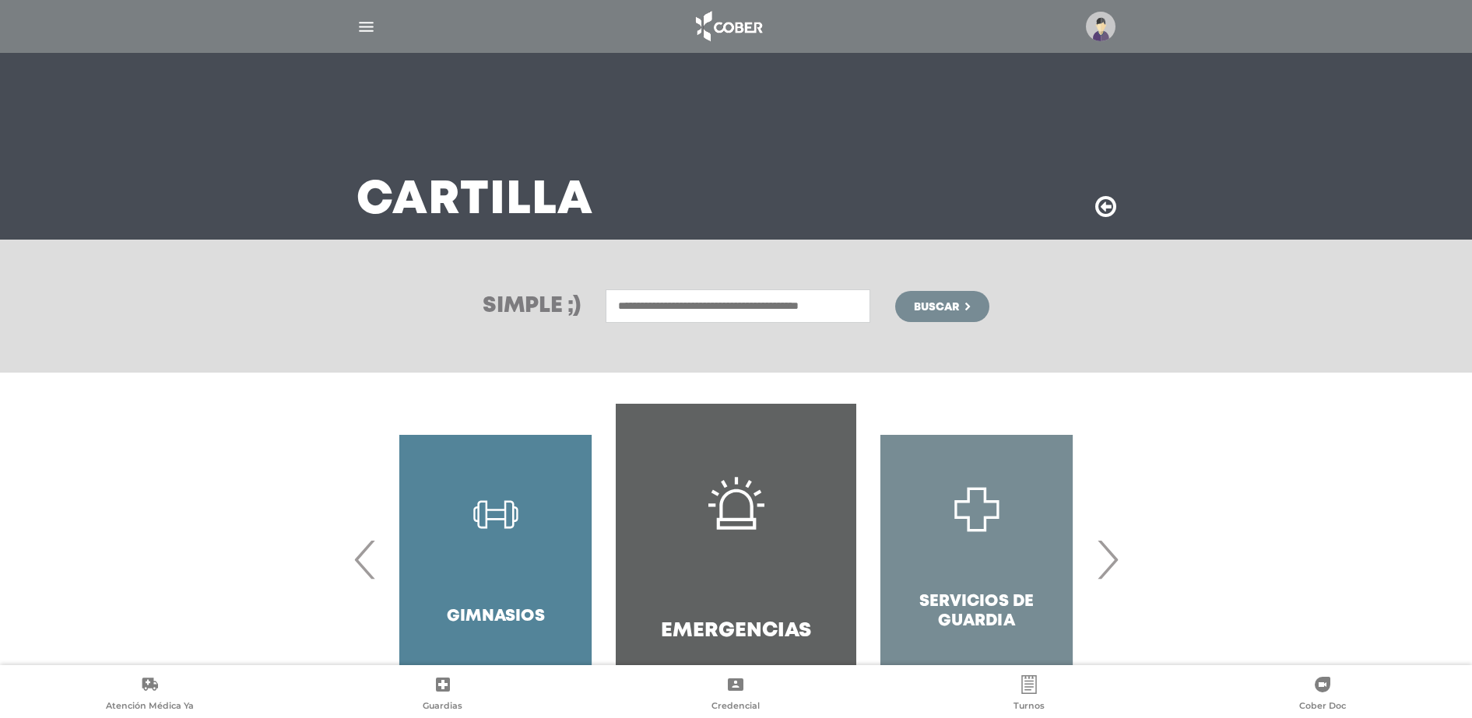 The image size is (1472, 718). I want to click on a: Atención Médica Ya, so click(149, 695).